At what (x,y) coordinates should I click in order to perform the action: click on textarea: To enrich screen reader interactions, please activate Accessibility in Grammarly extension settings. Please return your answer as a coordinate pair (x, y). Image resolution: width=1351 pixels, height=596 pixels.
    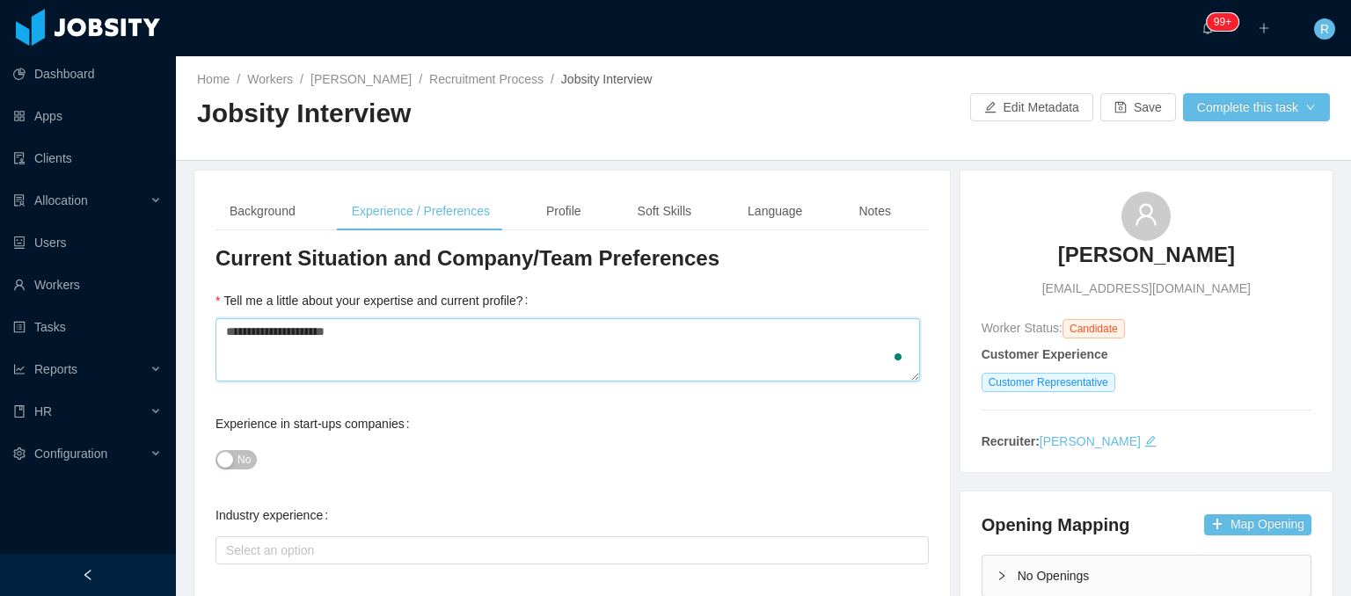
    Looking at the image, I should click on (567, 350).